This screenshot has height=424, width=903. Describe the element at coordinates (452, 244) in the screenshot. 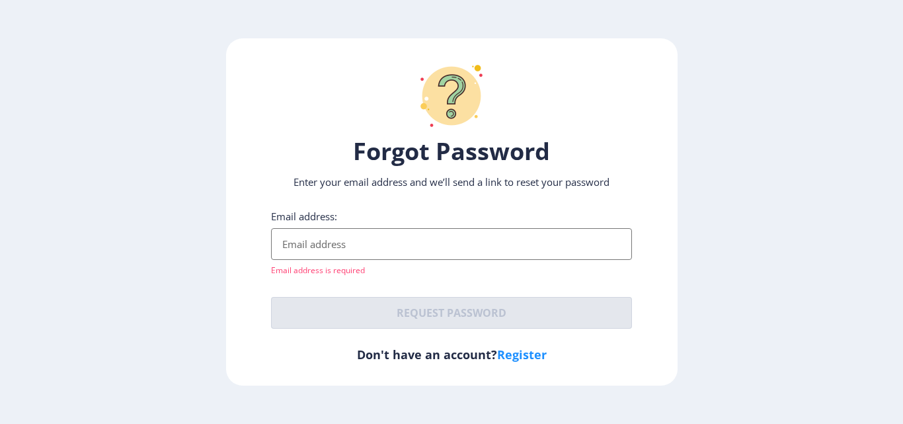

I see `input: Email address` at that location.